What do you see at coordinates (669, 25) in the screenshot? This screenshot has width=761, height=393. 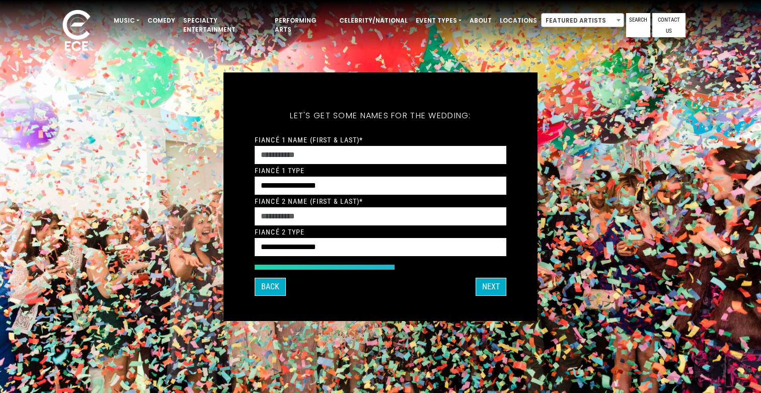 I see `a: Contact Us` at bounding box center [669, 25].